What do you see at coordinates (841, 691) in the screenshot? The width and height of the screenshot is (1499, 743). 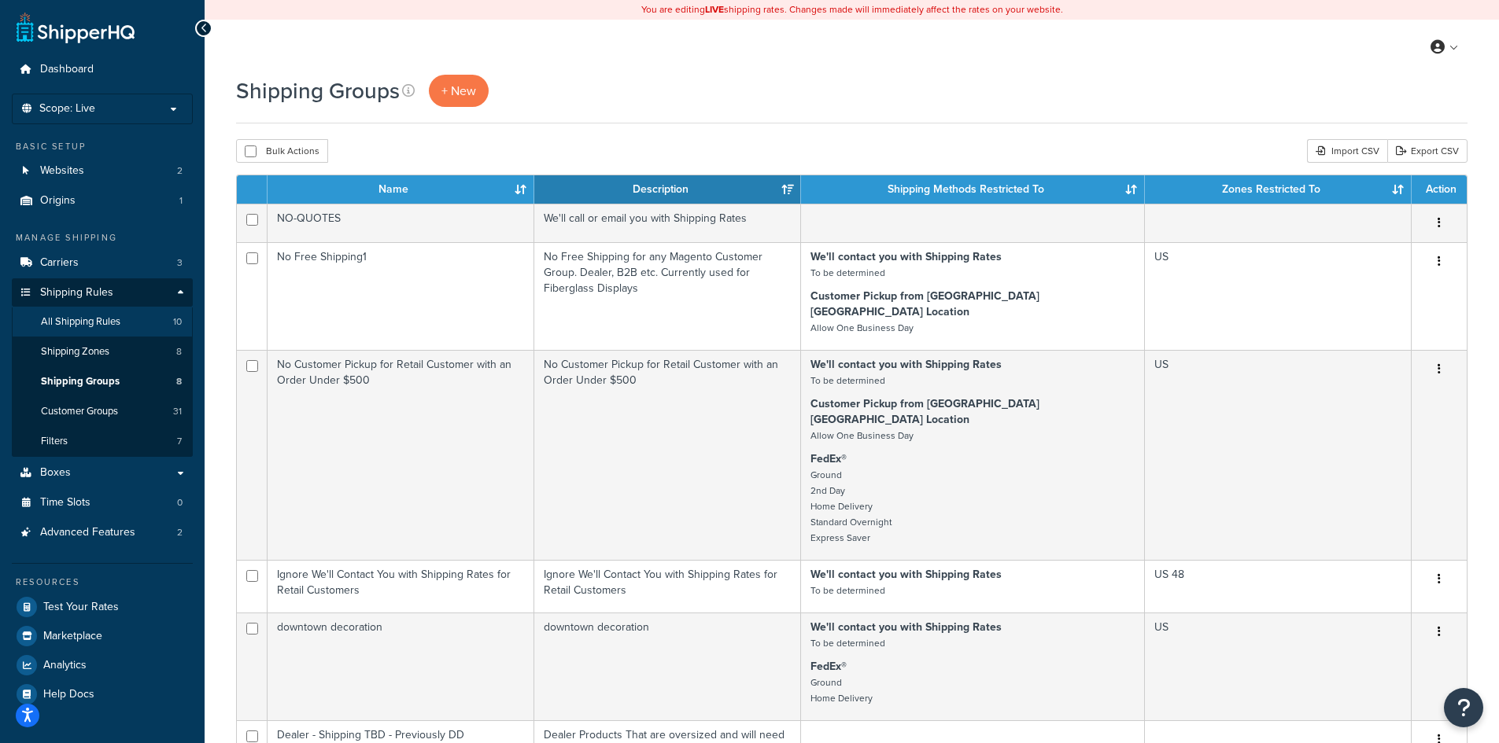 I see `small: Ground Home Delivery` at bounding box center [841, 691].